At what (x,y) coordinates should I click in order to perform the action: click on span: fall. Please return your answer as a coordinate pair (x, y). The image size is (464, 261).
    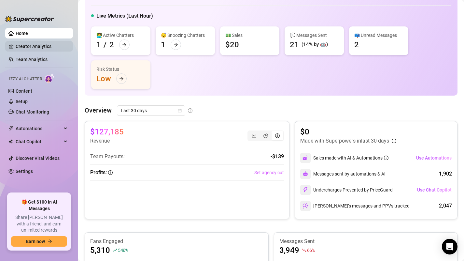
    Looking at the image, I should click on (304, 250).